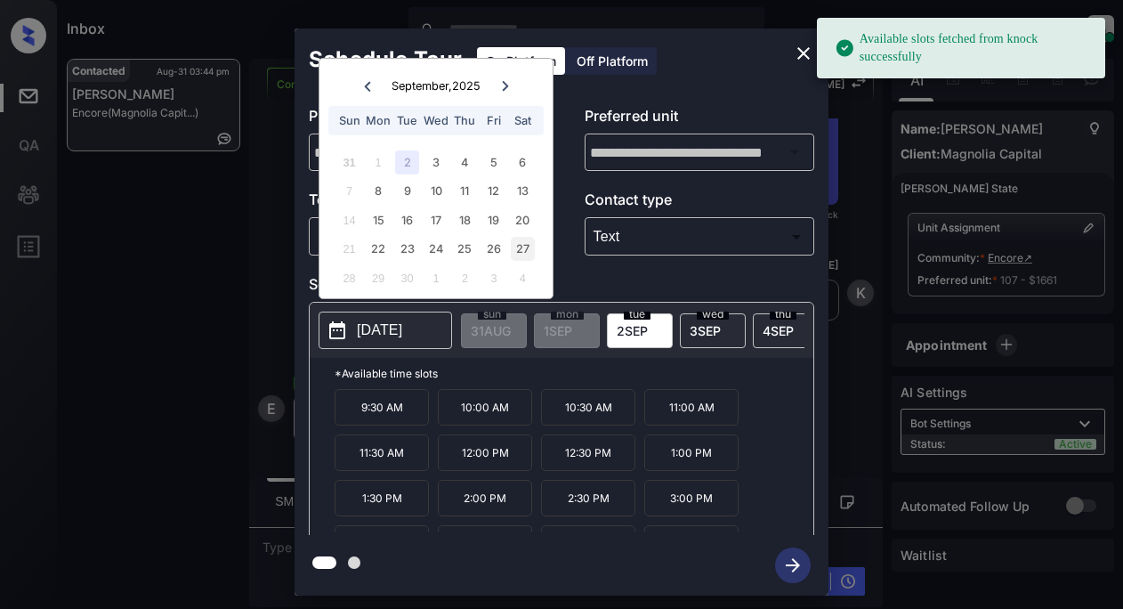 The height and width of the screenshot is (609, 1123). I want to click on div: Not available Monday, September 1st, 2025, so click(377, 162).